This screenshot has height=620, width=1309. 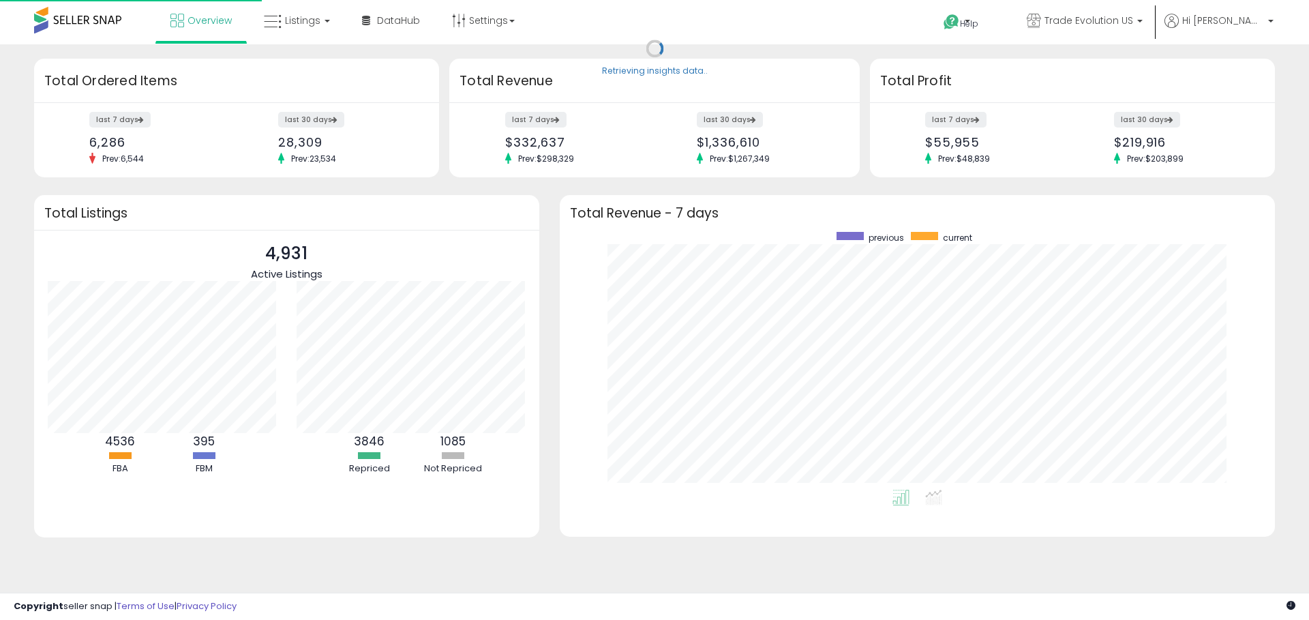 I want to click on div: $55,955, so click(x=993, y=142).